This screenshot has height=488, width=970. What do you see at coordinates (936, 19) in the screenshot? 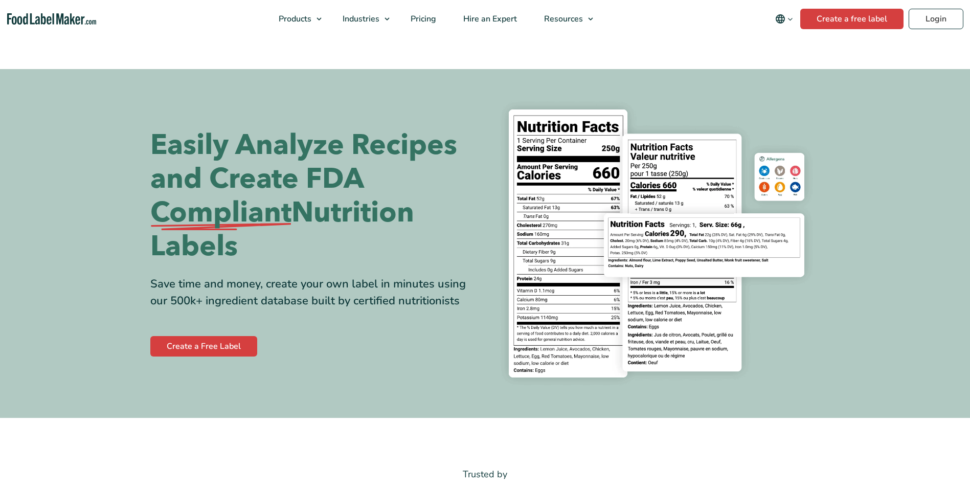
I see `a: Login` at bounding box center [936, 19].